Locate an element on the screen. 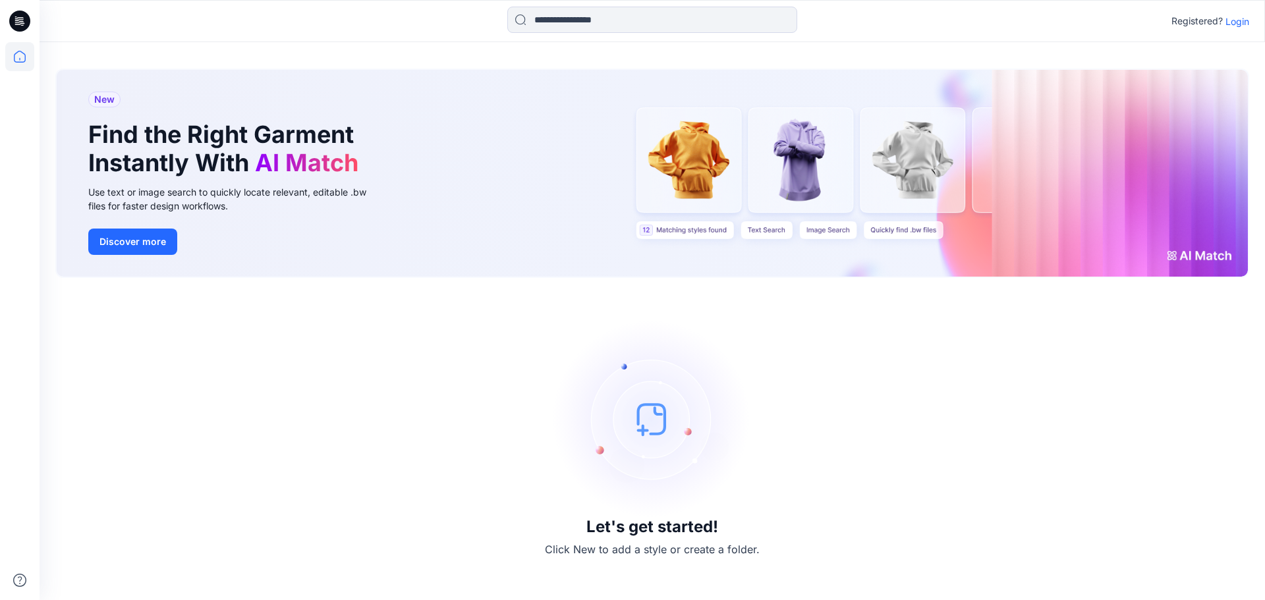 The height and width of the screenshot is (600, 1265). button: Discover more is located at coordinates (132, 242).